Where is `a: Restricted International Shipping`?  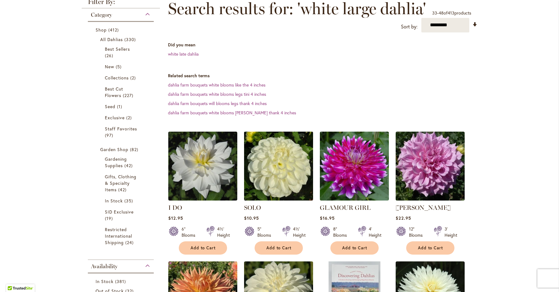 a: Restricted International Shipping is located at coordinates (122, 236).